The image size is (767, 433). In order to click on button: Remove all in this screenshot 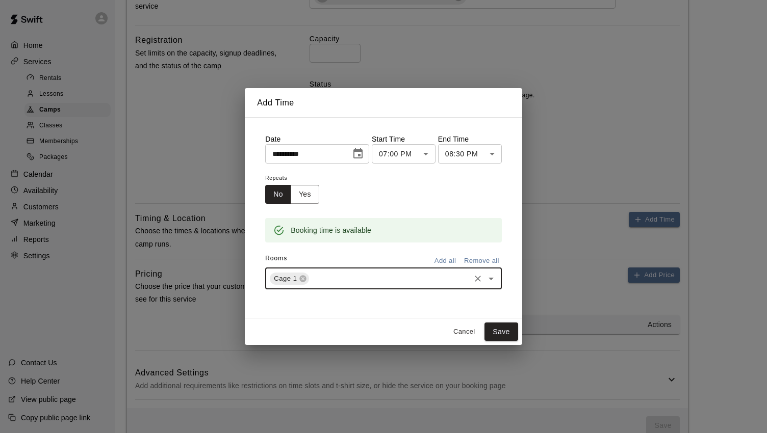, I will do `click(481, 261)`.